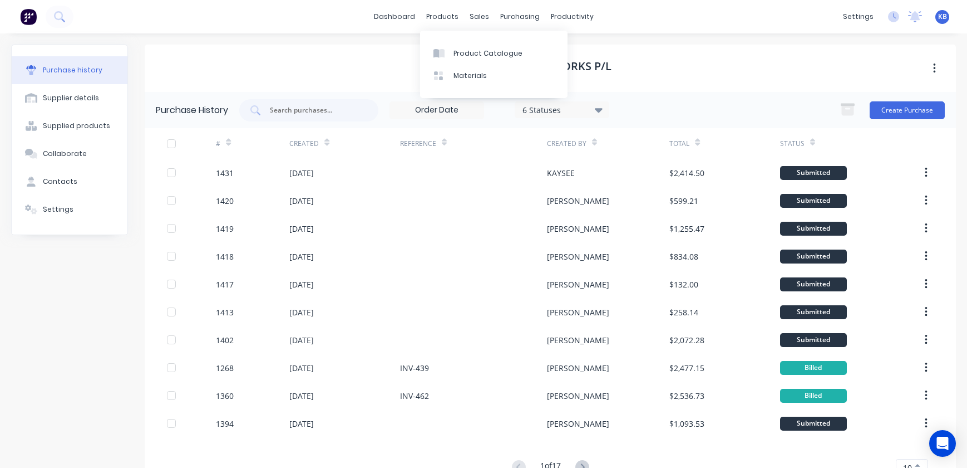  Describe the element at coordinates (520, 17) in the screenshot. I see `div: purchasing` at that location.